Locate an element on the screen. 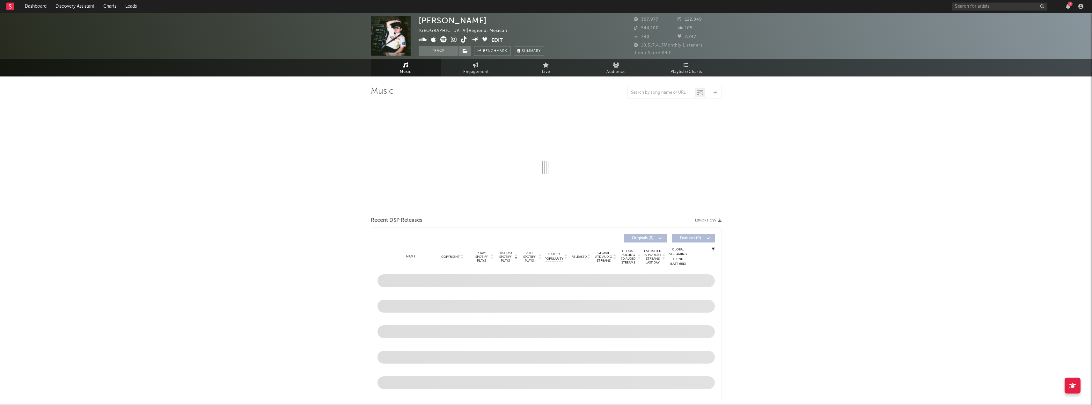 This screenshot has height=405, width=1092. span: Features ( 0 ) is located at coordinates (691, 239).